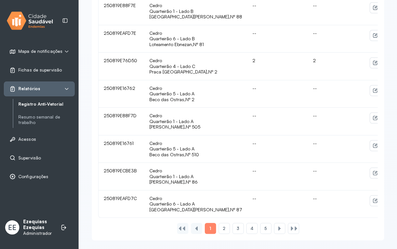 This screenshot has height=249, width=397. I want to click on span: Nº 505, so click(193, 126).